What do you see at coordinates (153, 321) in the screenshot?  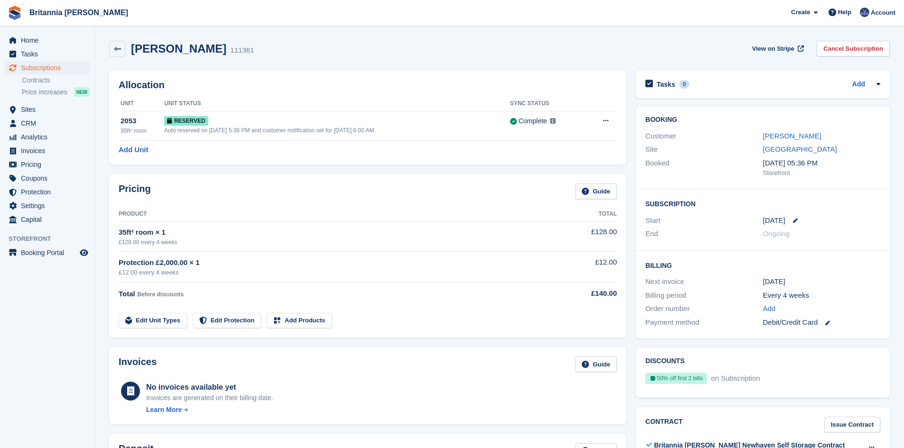 I see `a: Edit Unit Types` at bounding box center [153, 321].